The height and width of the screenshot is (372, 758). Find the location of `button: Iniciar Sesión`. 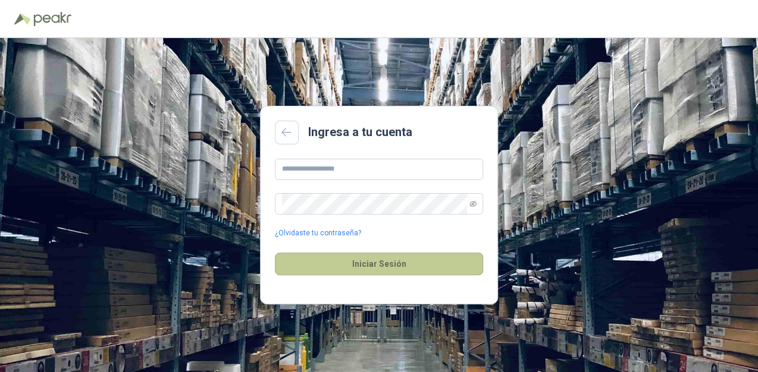

button: Iniciar Sesión is located at coordinates (379, 264).